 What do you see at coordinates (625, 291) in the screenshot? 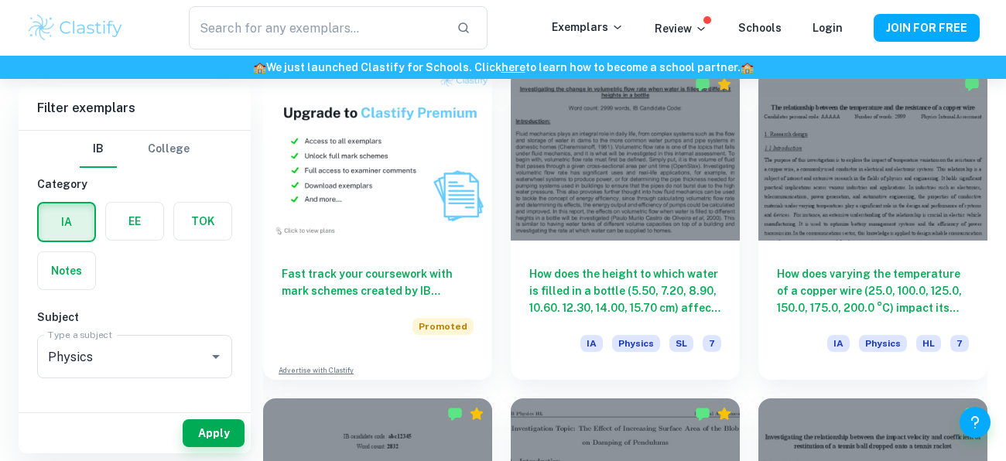
I see `h6: How does the height to which water is filled in a bottle (5.50, 7.20, 8.90, 10.60. 12.30, 14.00, ...` at bounding box center [625, 291].